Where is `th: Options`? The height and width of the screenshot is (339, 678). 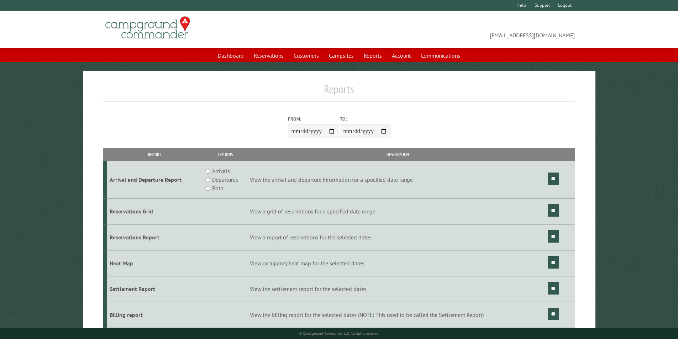
th: Options is located at coordinates (225, 155).